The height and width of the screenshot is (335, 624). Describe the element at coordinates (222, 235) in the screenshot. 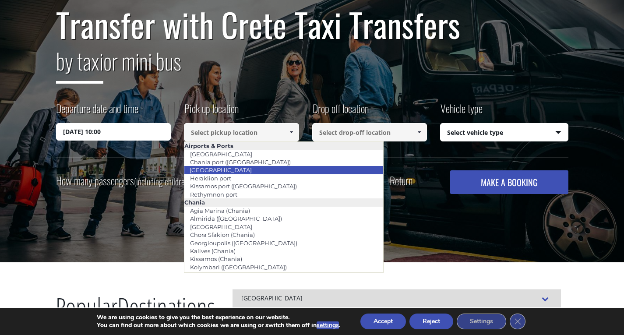

I see `a: Chora Sfakion (Chania)` at that location.